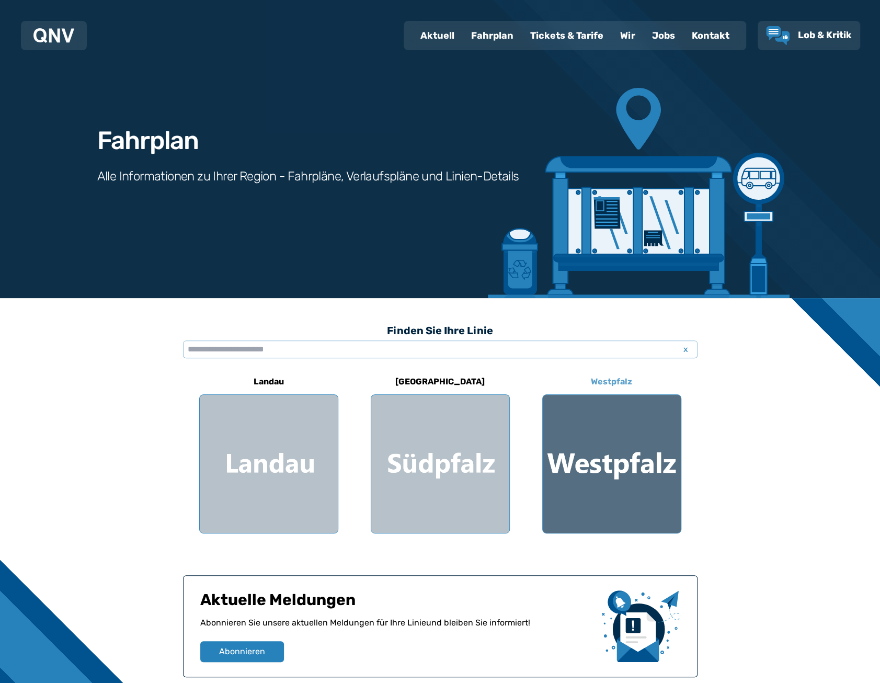 This screenshot has width=880, height=683. I want to click on h6: Westpfalz, so click(611, 381).